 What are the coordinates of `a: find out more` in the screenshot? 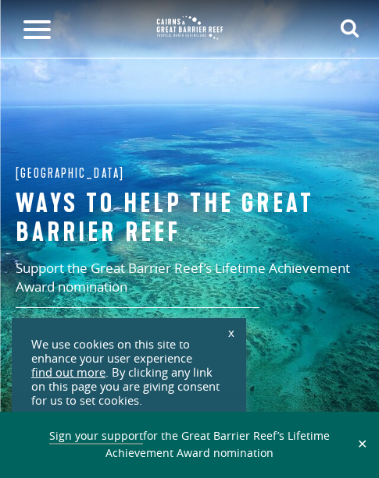 It's located at (68, 373).